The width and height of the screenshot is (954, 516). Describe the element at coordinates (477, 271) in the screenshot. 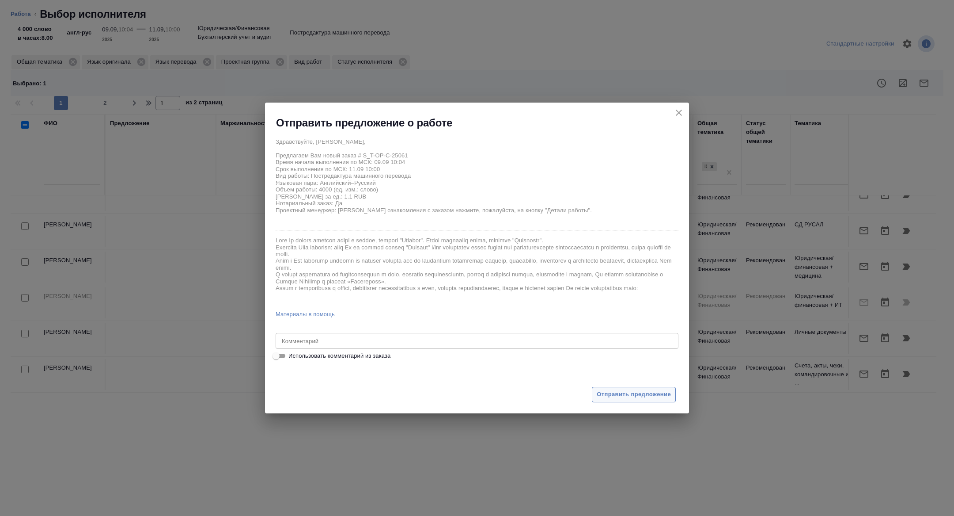

I see `textarea: Lore Ip dolors ametcon adipi e seddoe, tempori "Utlabor". Etdol magnaaliq enima, minimve "Quisnos...` at that location.